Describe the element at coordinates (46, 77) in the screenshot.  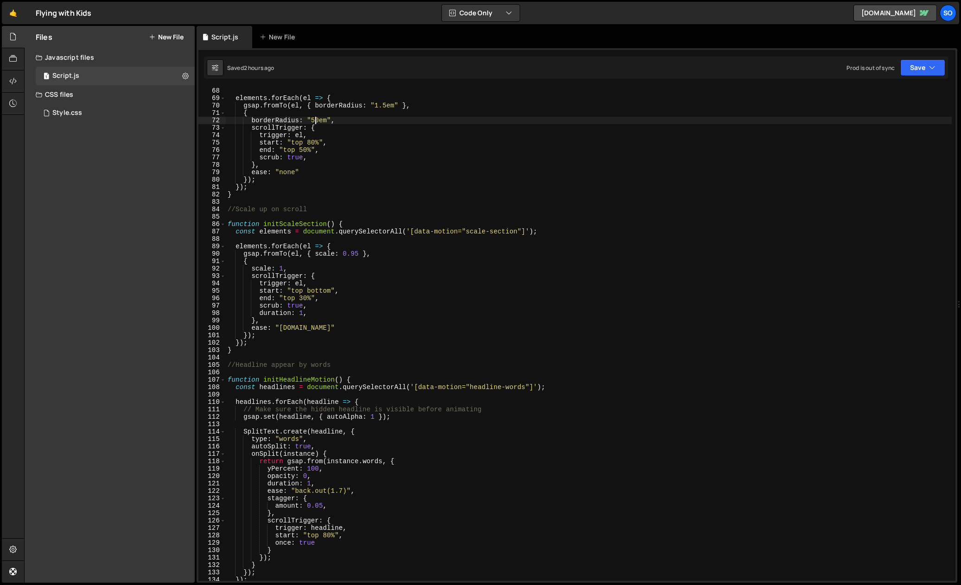
I see `span: 1` at that location.